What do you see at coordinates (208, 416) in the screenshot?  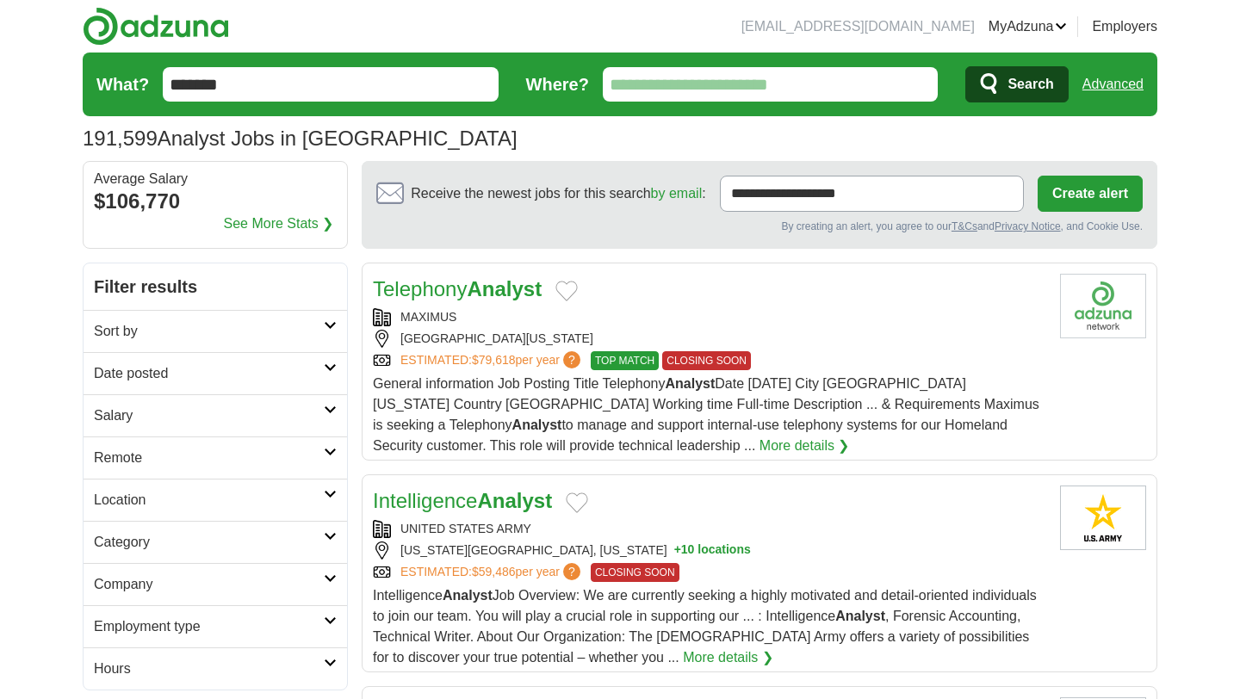 I see `h2: Salary` at bounding box center [208, 416].